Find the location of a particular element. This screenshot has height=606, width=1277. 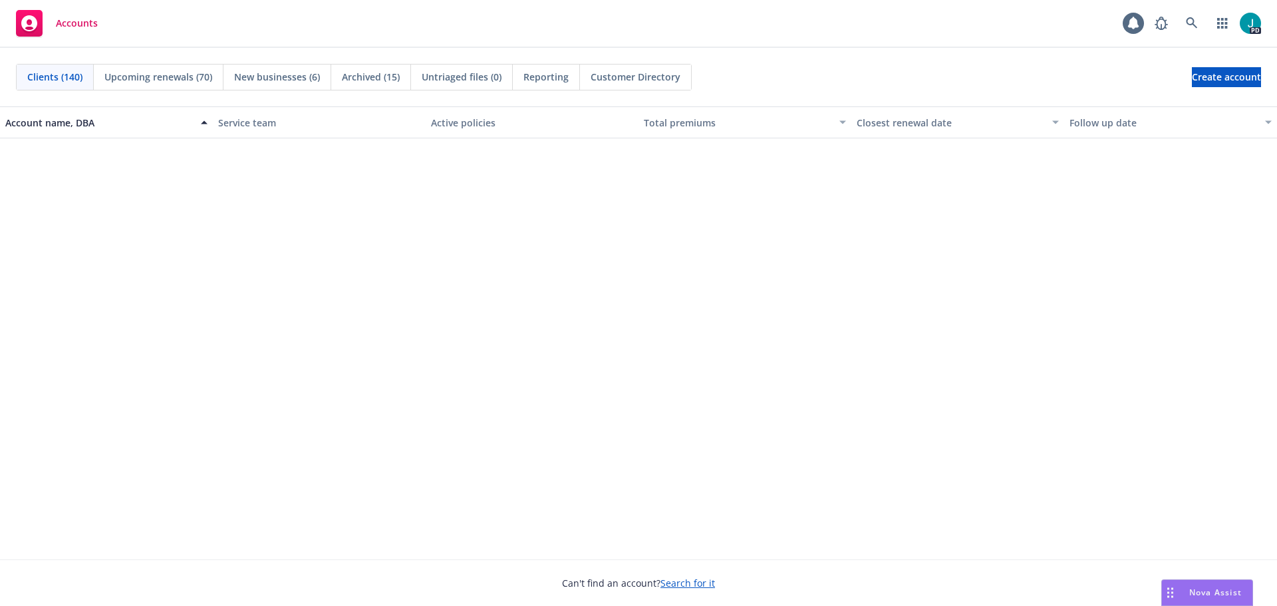

a: Switch app is located at coordinates (1223, 23).